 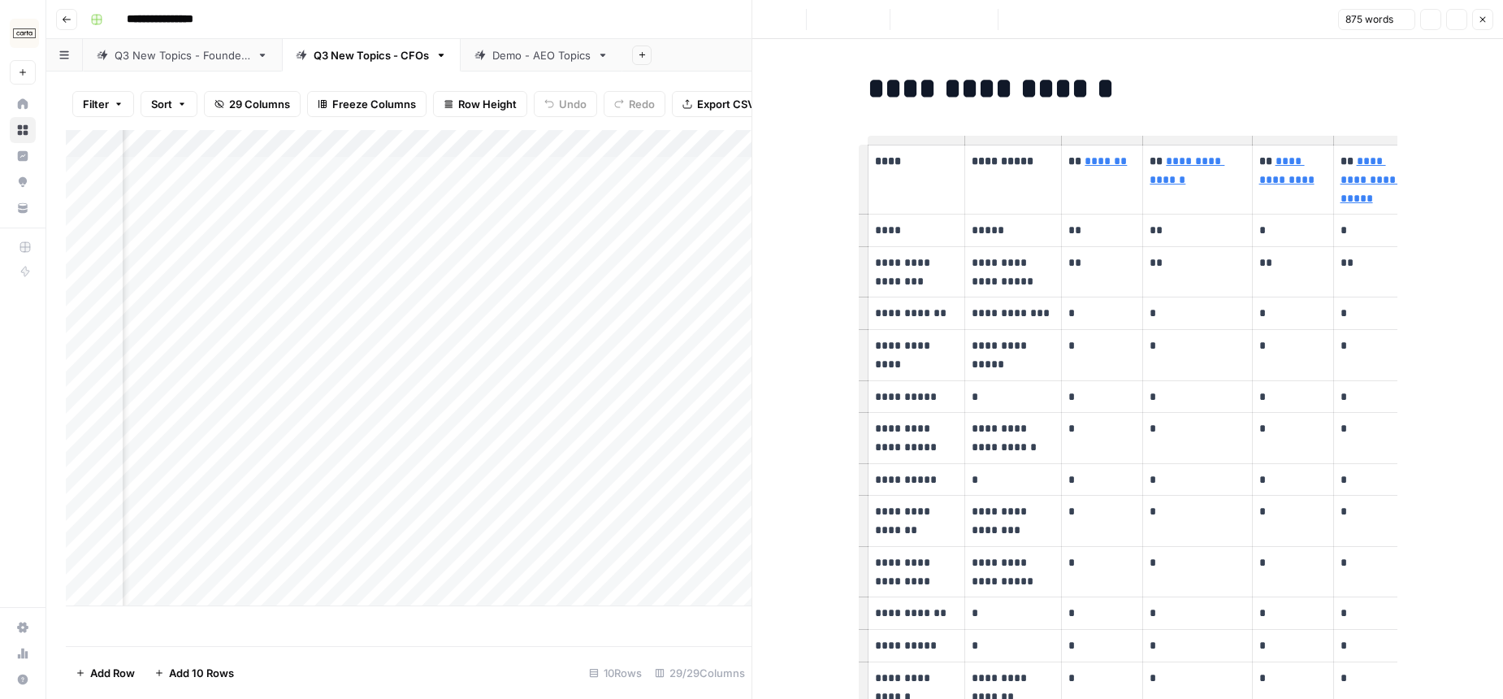 What do you see at coordinates (259, 104) in the screenshot?
I see `span: 29 Columns` at bounding box center [259, 104].